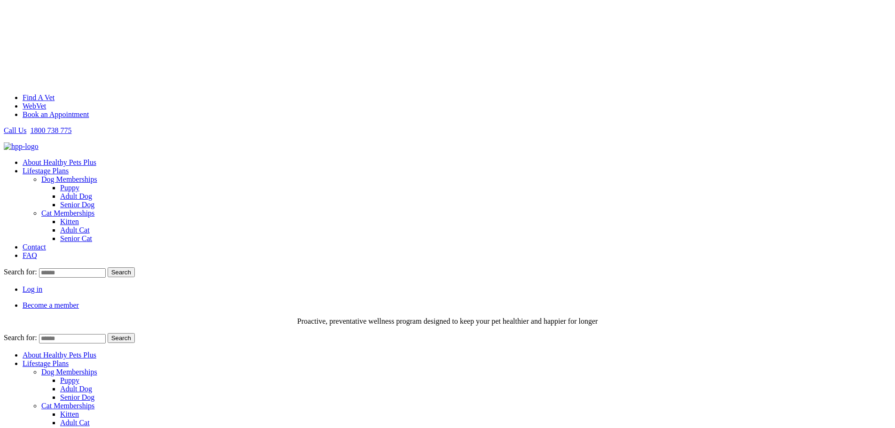 The image size is (895, 428). I want to click on a: WebVet, so click(34, 106).